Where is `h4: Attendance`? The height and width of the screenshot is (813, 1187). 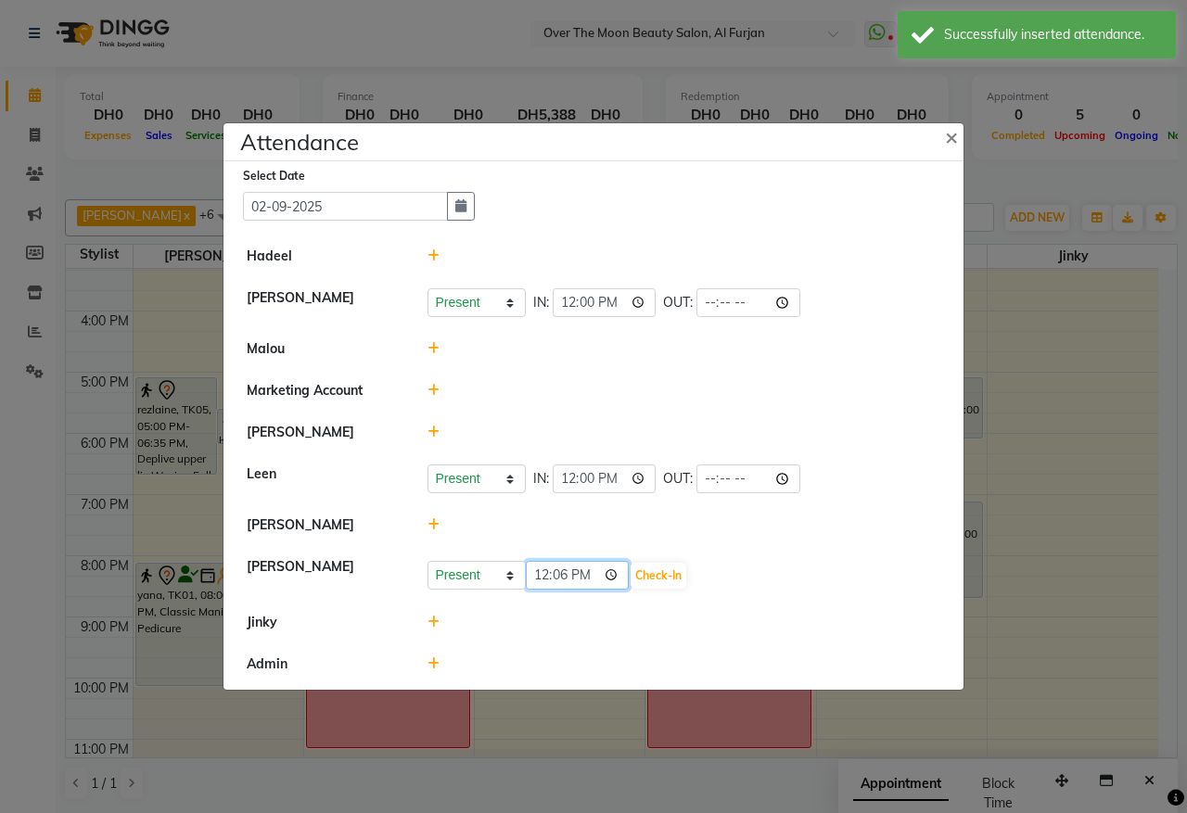 h4: Attendance is located at coordinates (299, 142).